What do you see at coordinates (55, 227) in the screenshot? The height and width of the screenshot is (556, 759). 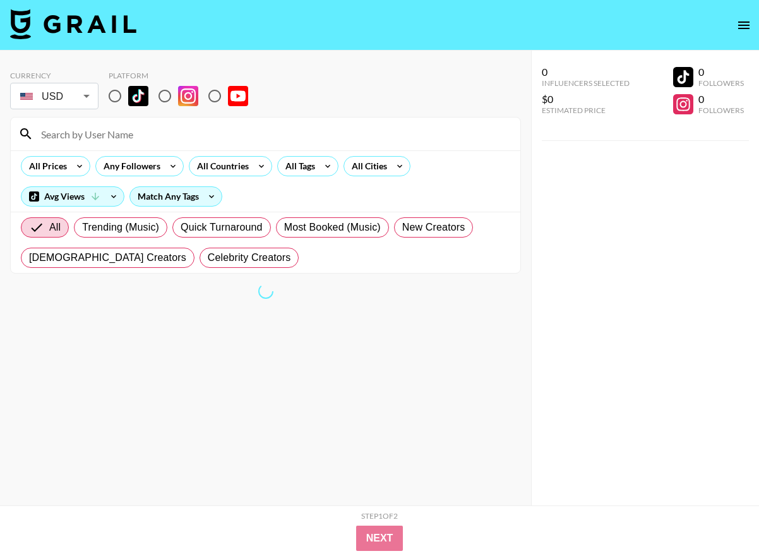 I see `span: All` at bounding box center [55, 227].